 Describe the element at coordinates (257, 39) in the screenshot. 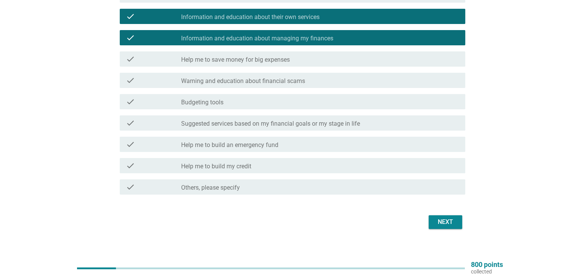

I see `label: Information and education about managing my finances` at that location.